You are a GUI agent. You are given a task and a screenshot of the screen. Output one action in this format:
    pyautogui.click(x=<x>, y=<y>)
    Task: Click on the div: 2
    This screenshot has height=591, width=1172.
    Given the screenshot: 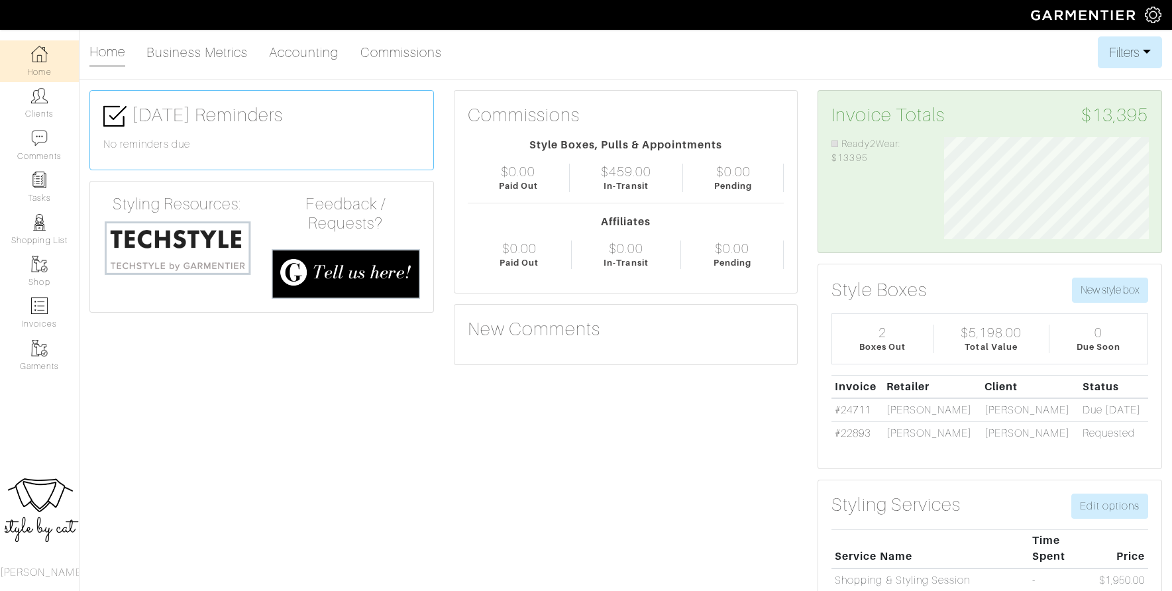 What is the action you would take?
    pyautogui.click(x=882, y=333)
    